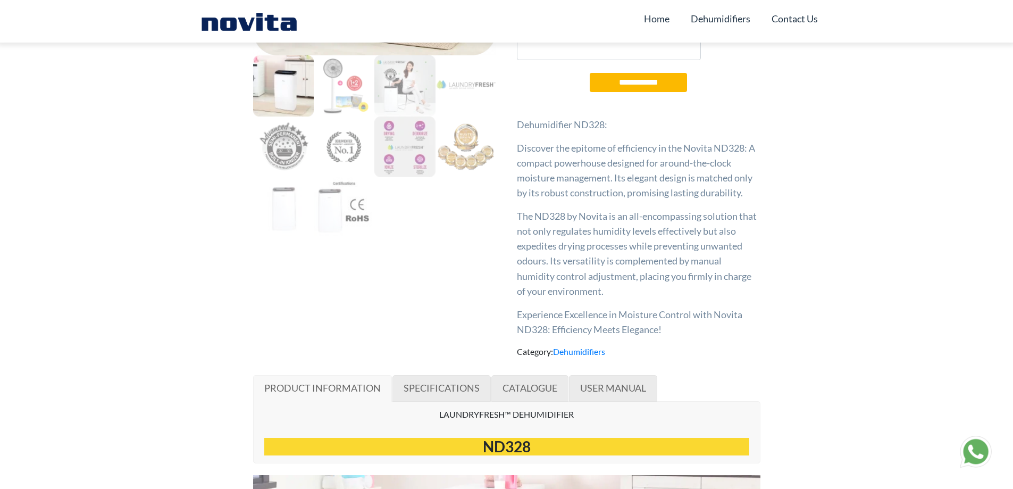 The image size is (1013, 489). What do you see at coordinates (530, 388) in the screenshot?
I see `span: CATALOGUE` at bounding box center [530, 388].